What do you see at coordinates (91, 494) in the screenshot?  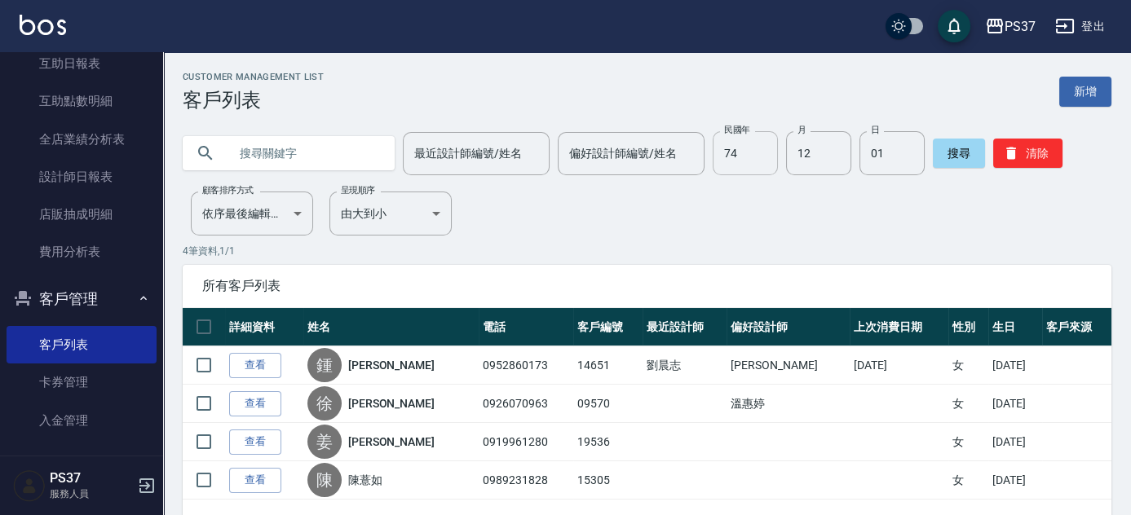 I see `p: 服務人員` at bounding box center [91, 494].